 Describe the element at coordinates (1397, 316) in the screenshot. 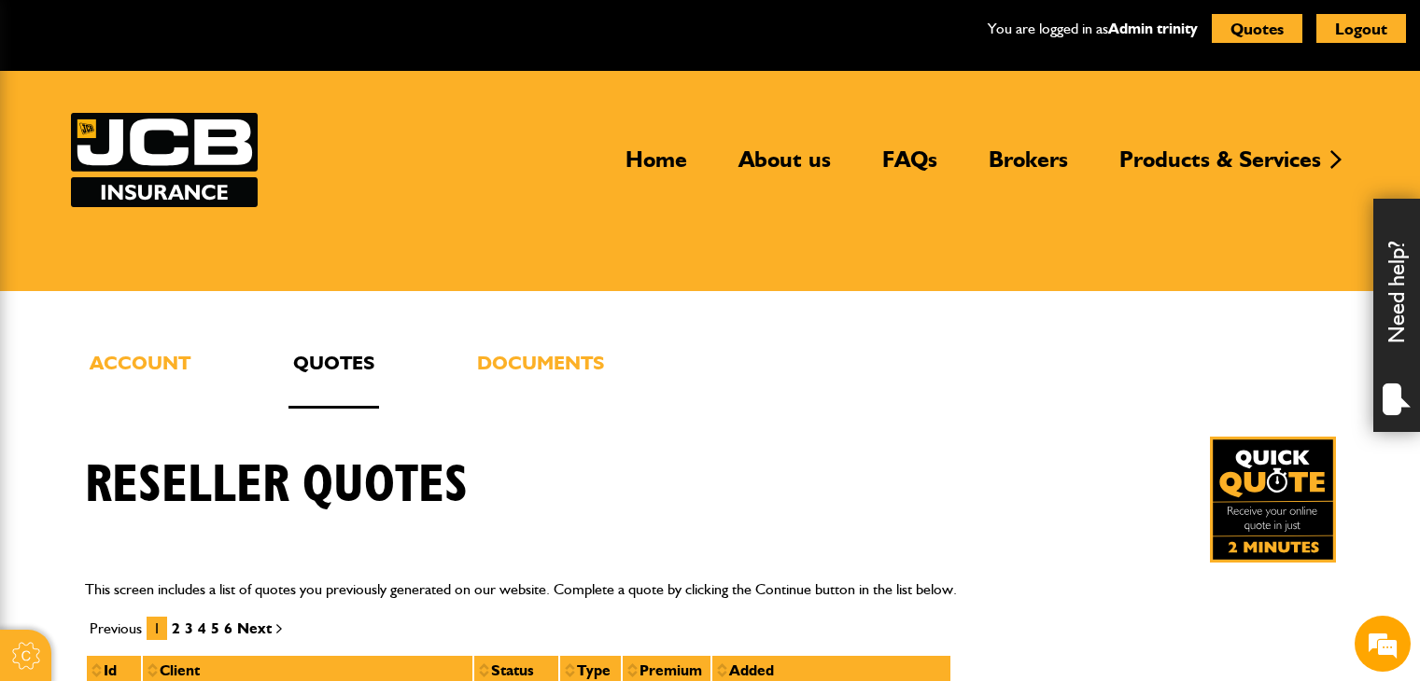

I see `div: Need help?` at that location.